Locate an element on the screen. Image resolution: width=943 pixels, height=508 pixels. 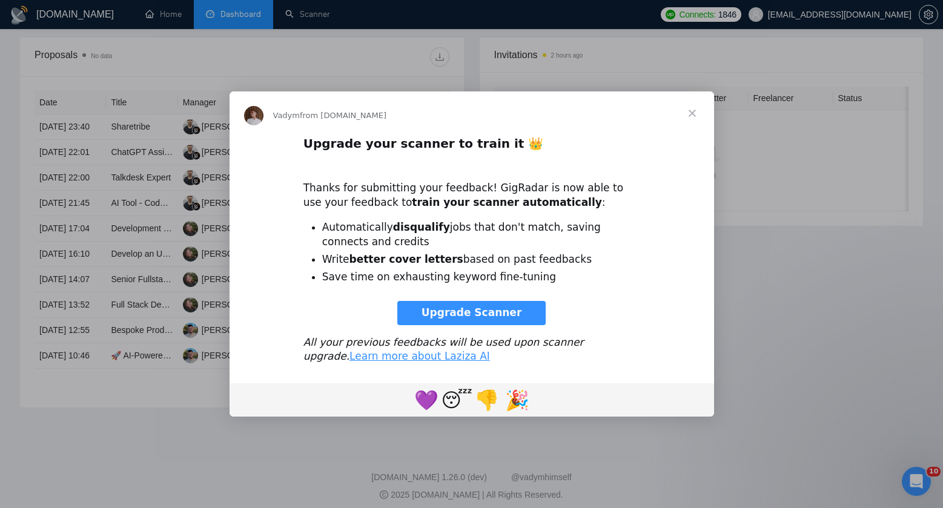
span: Vadym is located at coordinates (287, 115).